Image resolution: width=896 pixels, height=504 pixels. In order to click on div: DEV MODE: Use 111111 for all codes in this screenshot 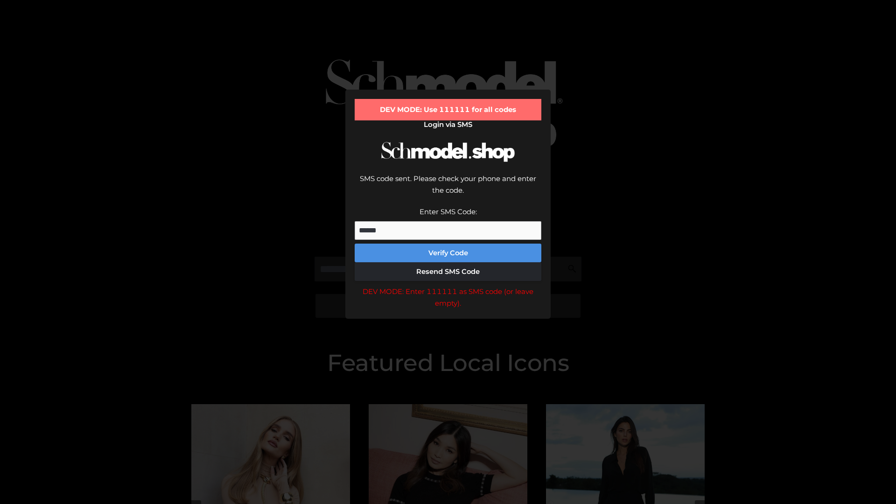, I will do `click(448, 110)`.